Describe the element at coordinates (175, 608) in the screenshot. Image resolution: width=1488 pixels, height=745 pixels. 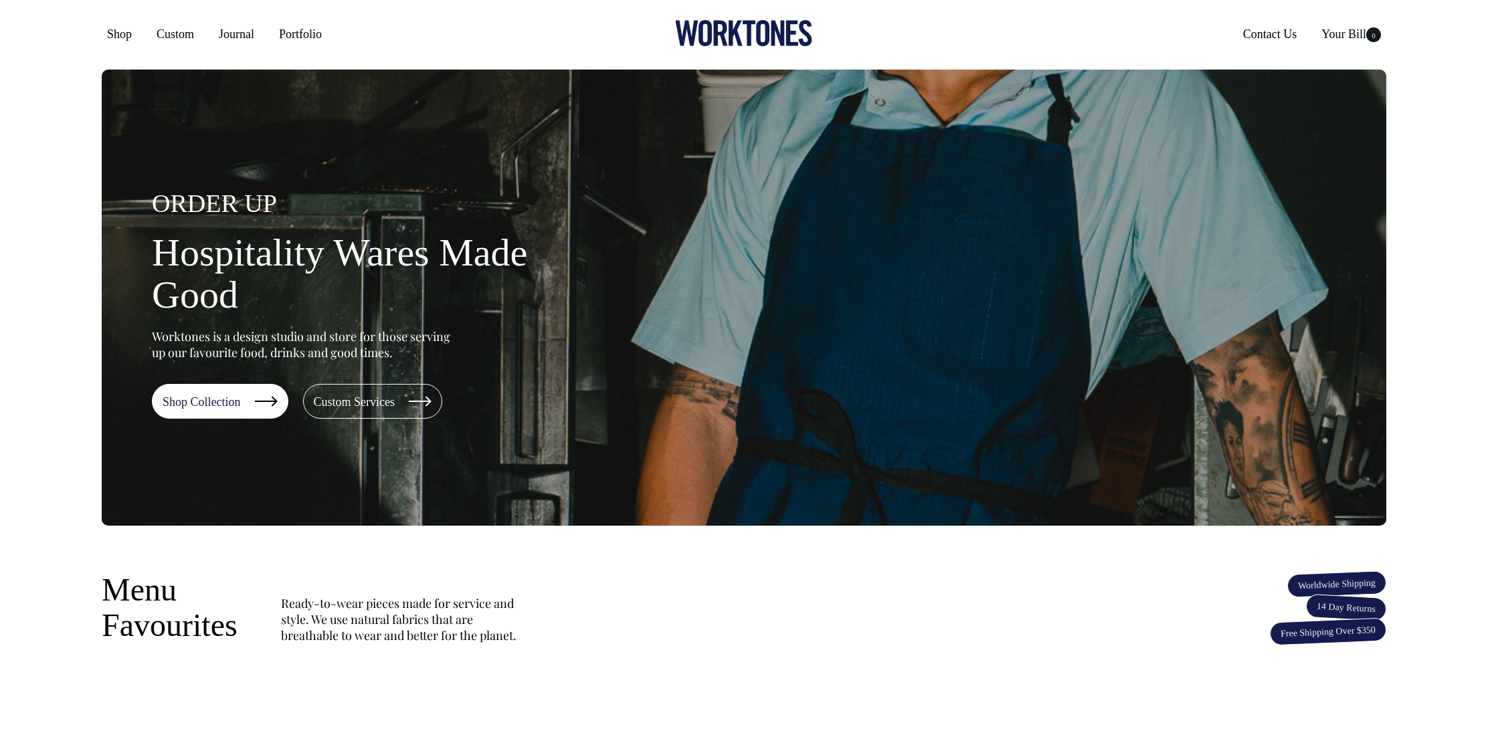
I see `h3: Menu Favourites` at that location.